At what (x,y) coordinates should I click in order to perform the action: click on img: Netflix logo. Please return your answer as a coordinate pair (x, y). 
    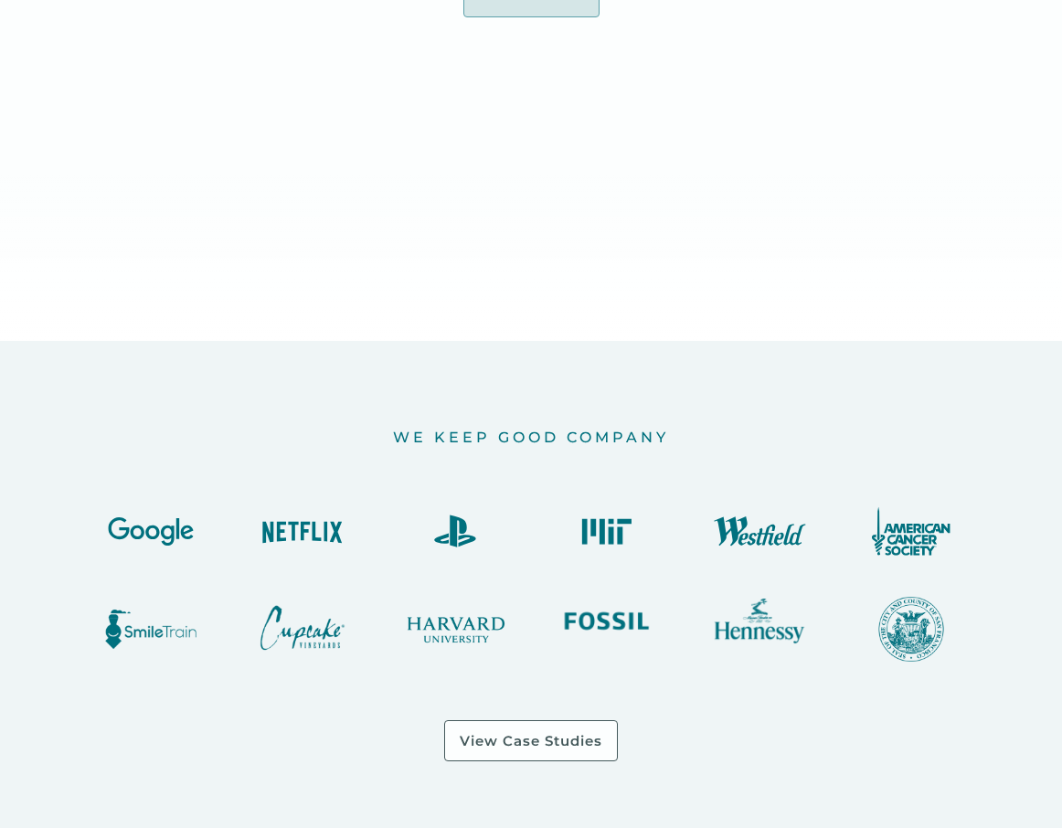
    Looking at the image, I should click on (303, 531).